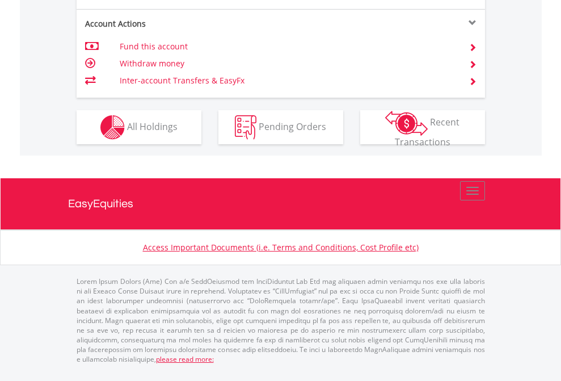  What do you see at coordinates (185, 359) in the screenshot?
I see `a: please read more:` at bounding box center [185, 359].